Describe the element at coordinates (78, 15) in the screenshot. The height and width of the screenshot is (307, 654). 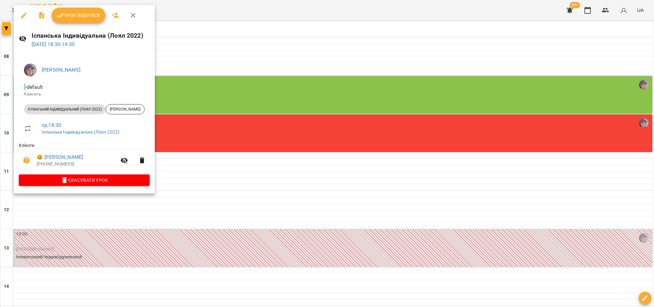
I see `span: Урок відбувся` at that location.